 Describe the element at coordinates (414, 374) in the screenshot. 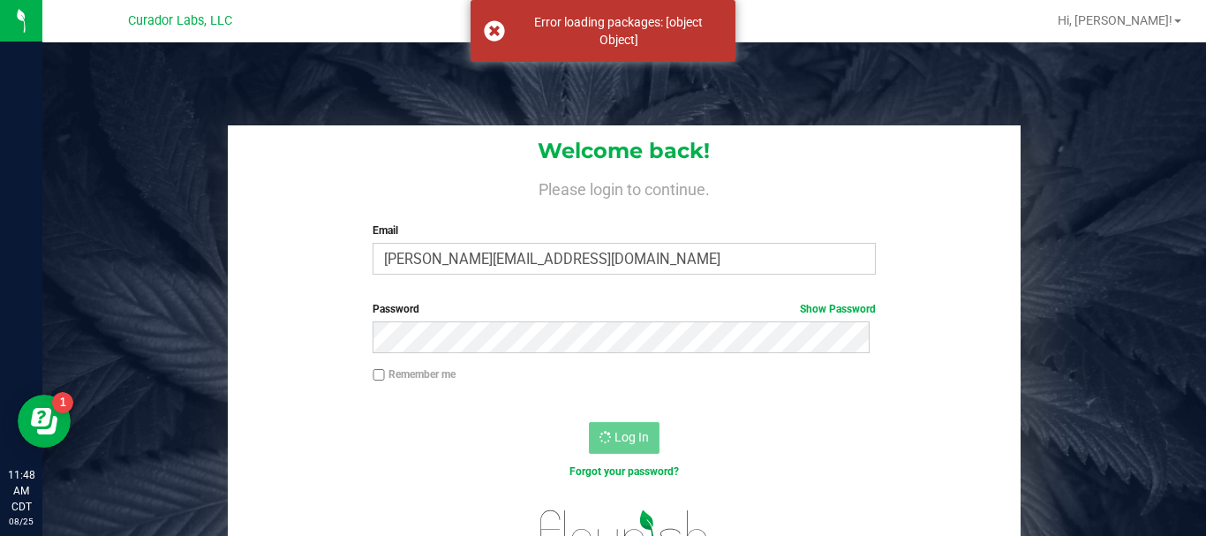

I see `label: Remember me` at that location.